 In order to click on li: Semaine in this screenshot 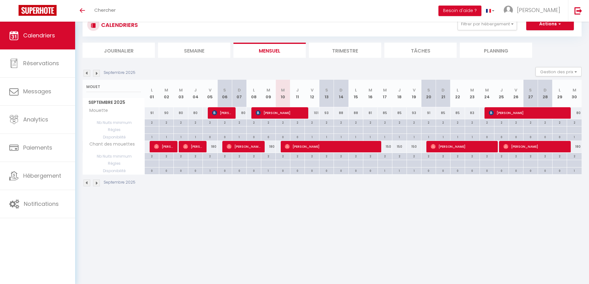, I will do `click(194, 50)`.